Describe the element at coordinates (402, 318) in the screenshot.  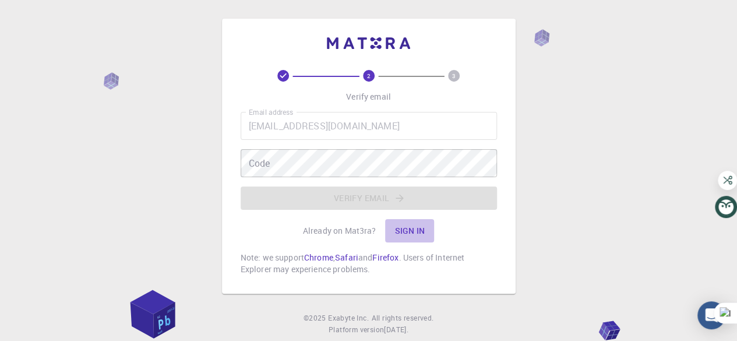
I see `span: All rights reserved.` at that location.